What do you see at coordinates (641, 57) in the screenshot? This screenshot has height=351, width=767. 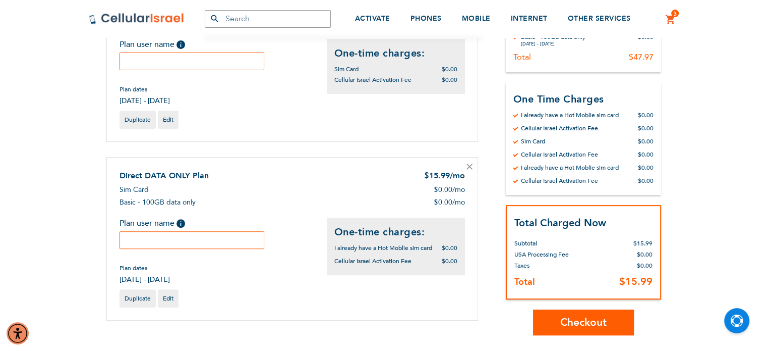 I see `div: $47.97` at bounding box center [641, 57].